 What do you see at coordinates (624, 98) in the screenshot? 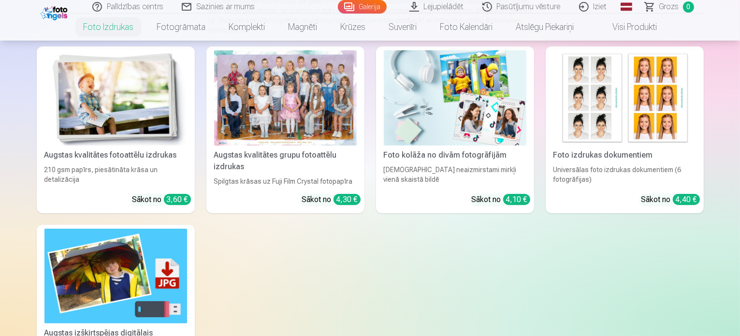
I see `img: Foto izdrukas dokumentiem` at bounding box center [624, 98].